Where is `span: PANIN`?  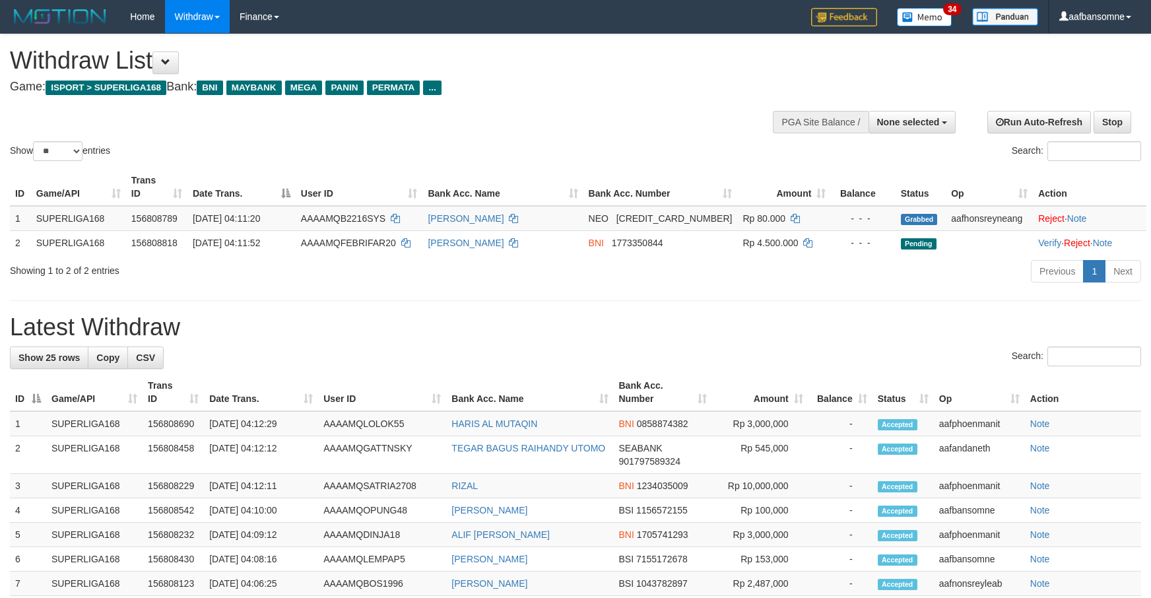 span: PANIN is located at coordinates (344, 88).